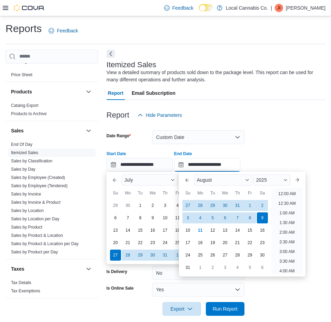 This screenshot has width=331, height=322. What do you see at coordinates (38, 178) in the screenshot?
I see `a: Sales by Employee (Created)` at bounding box center [38, 178].